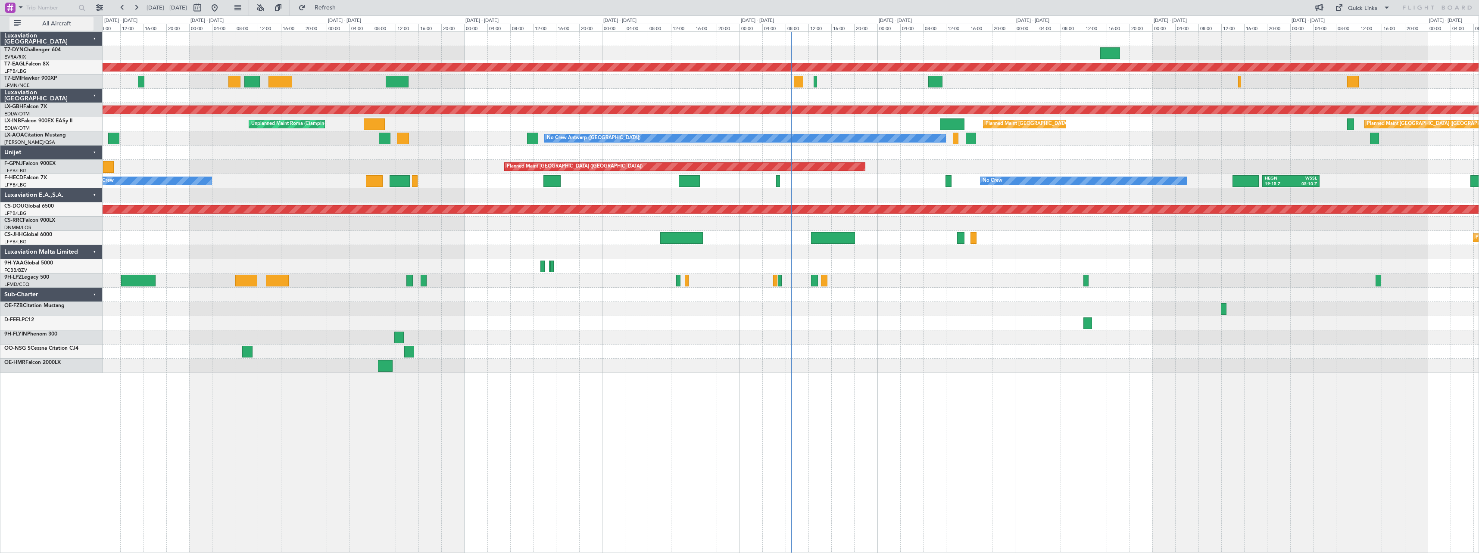 This screenshot has width=1479, height=553. What do you see at coordinates (16, 334) in the screenshot?
I see `span: 9H-FLYIN` at bounding box center [16, 334].